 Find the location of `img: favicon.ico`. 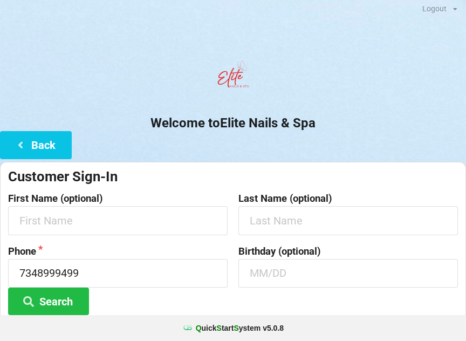

img: favicon.ico is located at coordinates (188, 328).